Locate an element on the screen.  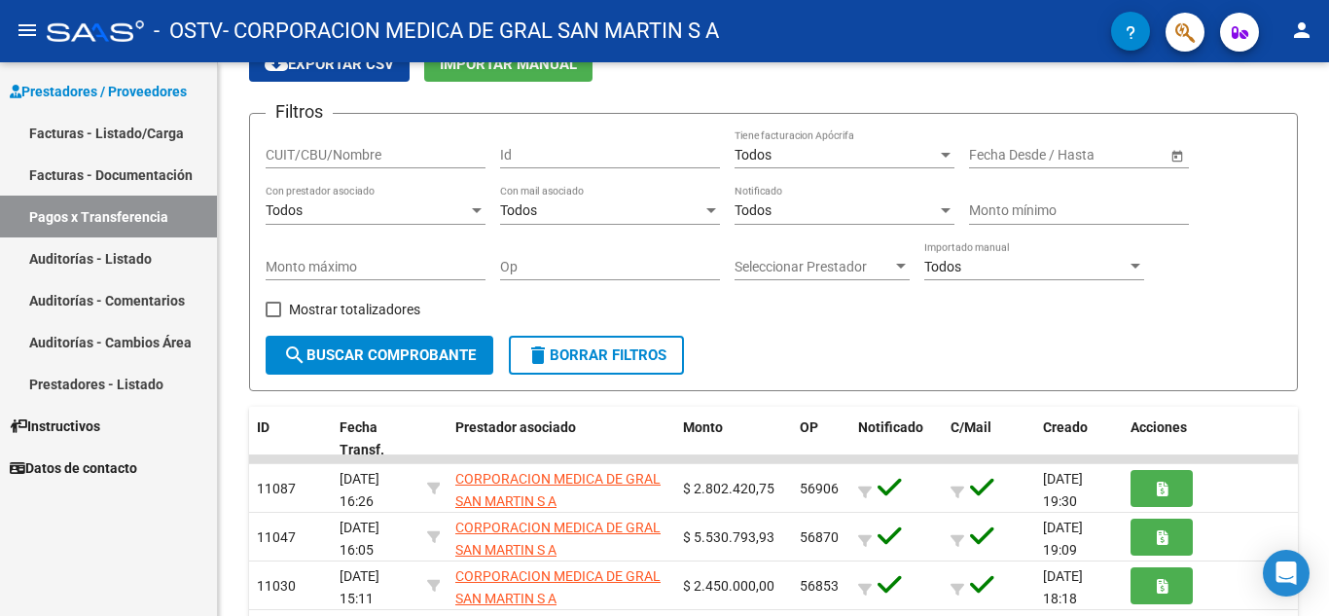
span: - CORPORACION MEDICA DE GRAL SAN MARTIN S A is located at coordinates (471, 31).